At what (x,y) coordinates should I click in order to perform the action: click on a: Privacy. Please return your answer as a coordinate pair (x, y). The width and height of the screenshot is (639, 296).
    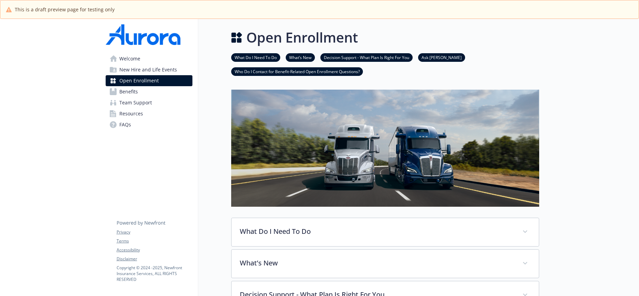
    Looking at the image, I should click on (154, 232).